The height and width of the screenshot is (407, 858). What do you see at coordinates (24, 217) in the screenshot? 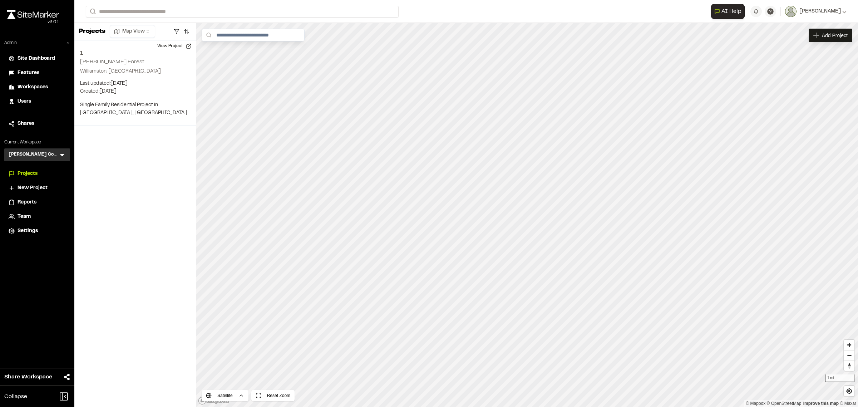
I see `span: Team` at bounding box center [24, 217].